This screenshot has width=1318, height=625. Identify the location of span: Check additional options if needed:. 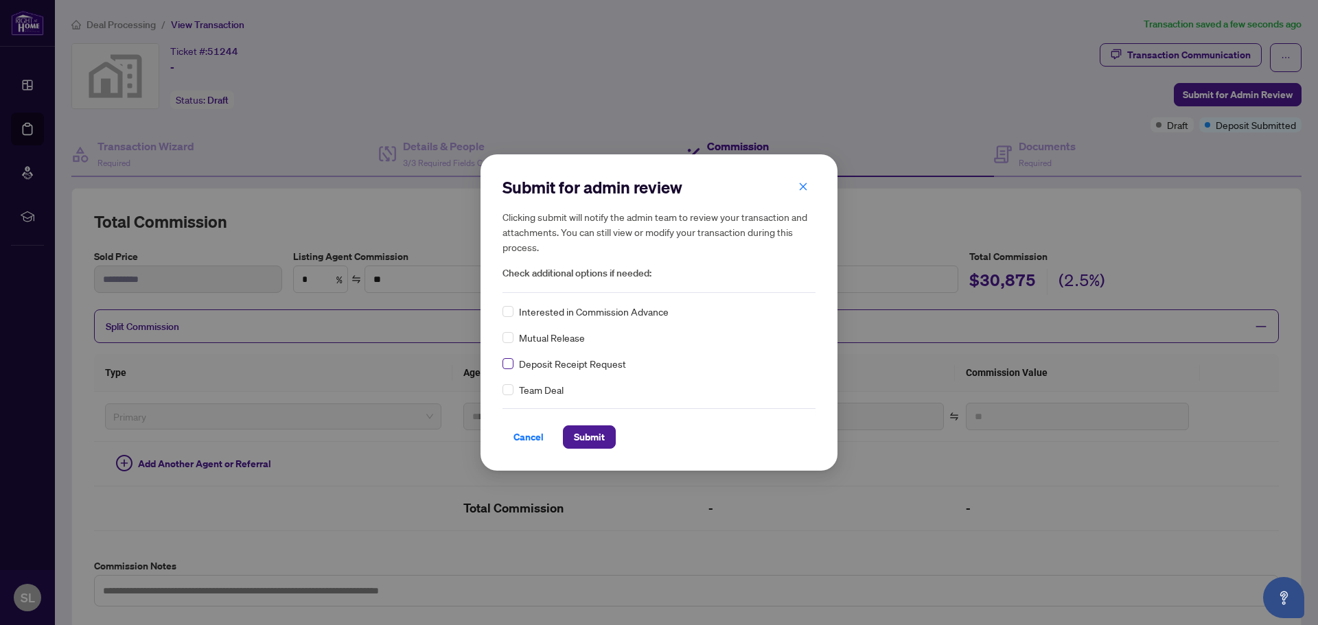
(659, 273).